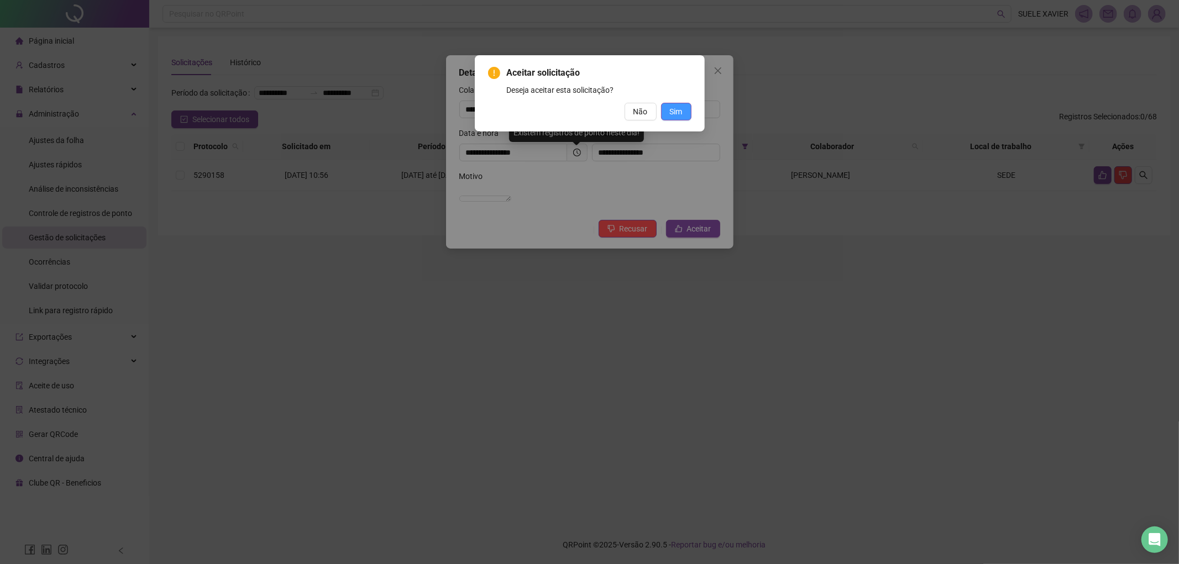  What do you see at coordinates (640, 112) in the screenshot?
I see `span: Não` at bounding box center [640, 112].